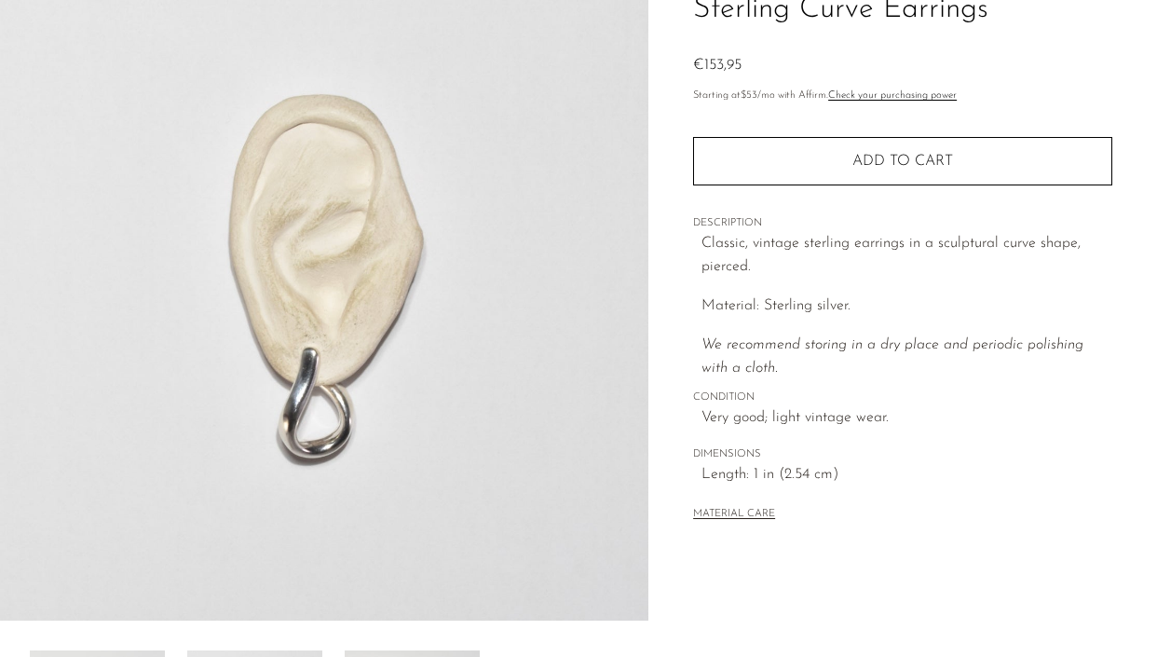 The image size is (1157, 657). Describe the element at coordinates (903, 224) in the screenshot. I see `span: DESCRIPTION` at that location.